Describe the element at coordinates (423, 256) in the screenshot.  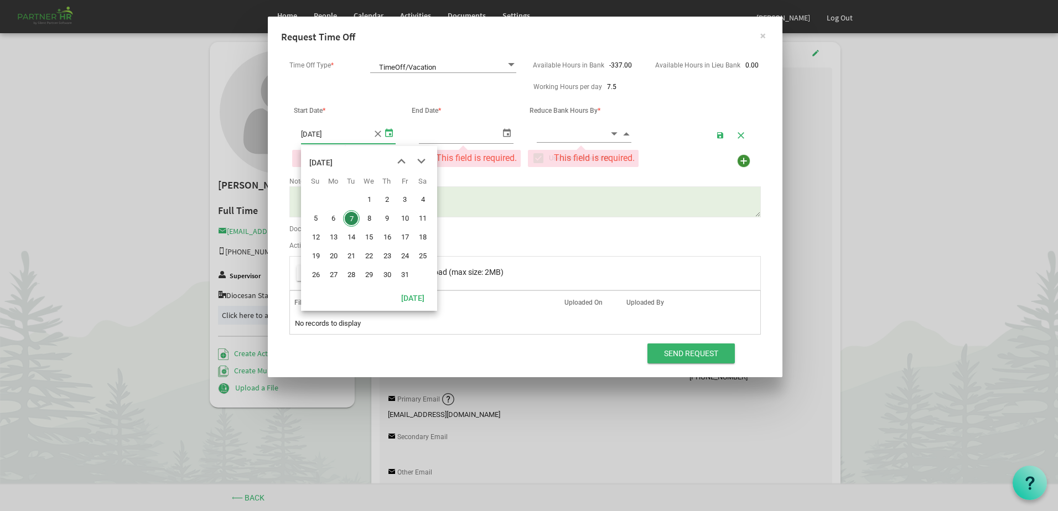
I see `span: Saturday, October 25, 2025` at that location.